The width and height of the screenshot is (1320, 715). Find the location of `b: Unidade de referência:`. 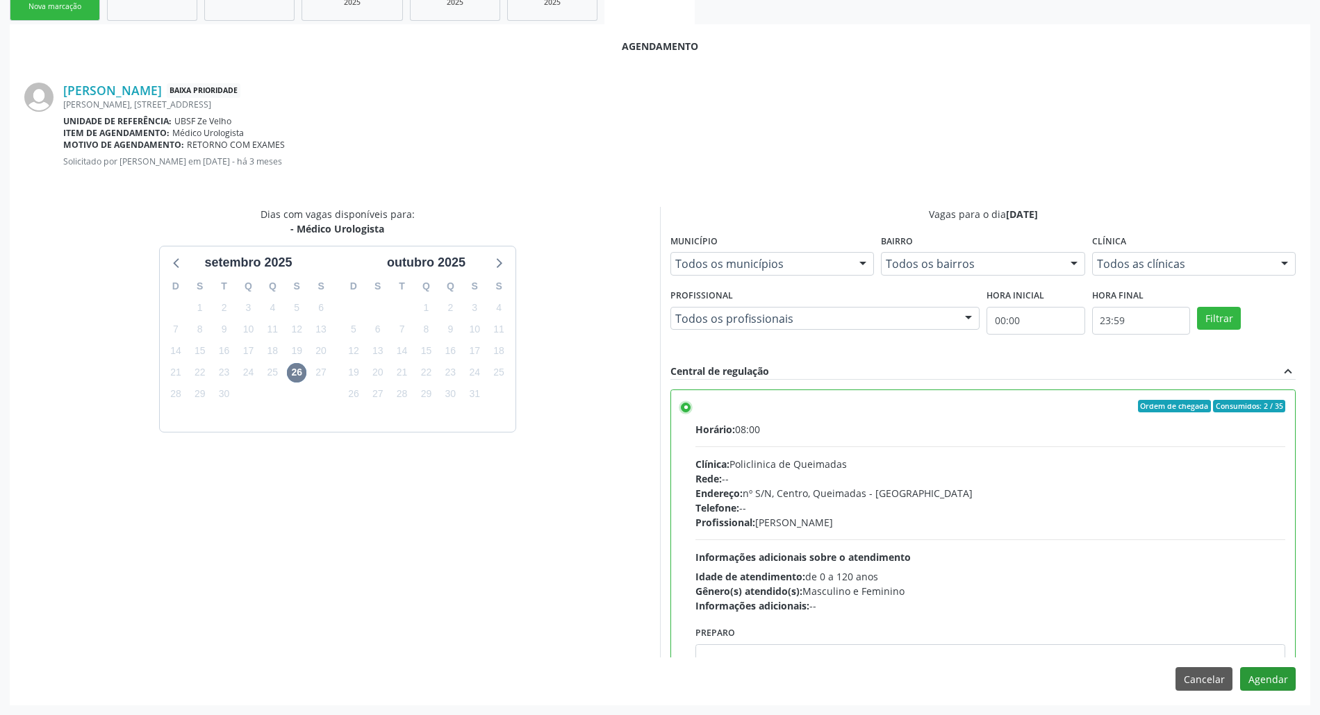

b: Unidade de referência: is located at coordinates (117, 121).